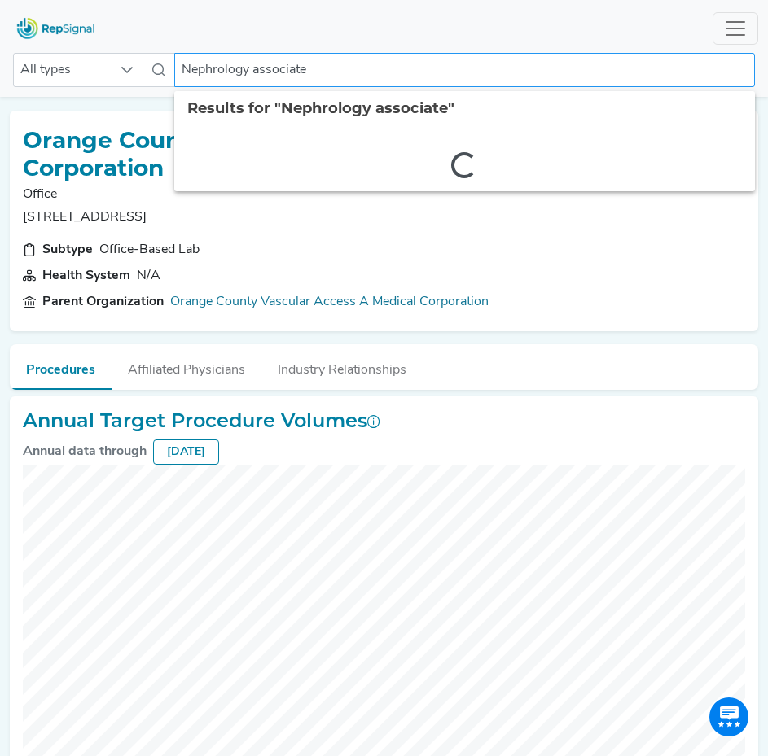 This screenshot has width=768, height=756. I want to click on button: Toggle navigation, so click(735, 28).